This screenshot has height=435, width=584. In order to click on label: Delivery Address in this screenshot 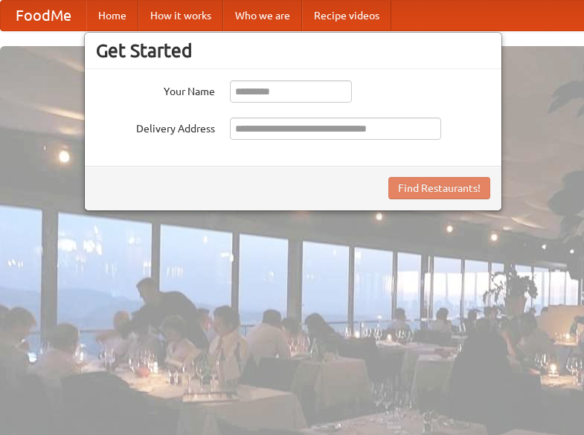, I will do `click(156, 126)`.